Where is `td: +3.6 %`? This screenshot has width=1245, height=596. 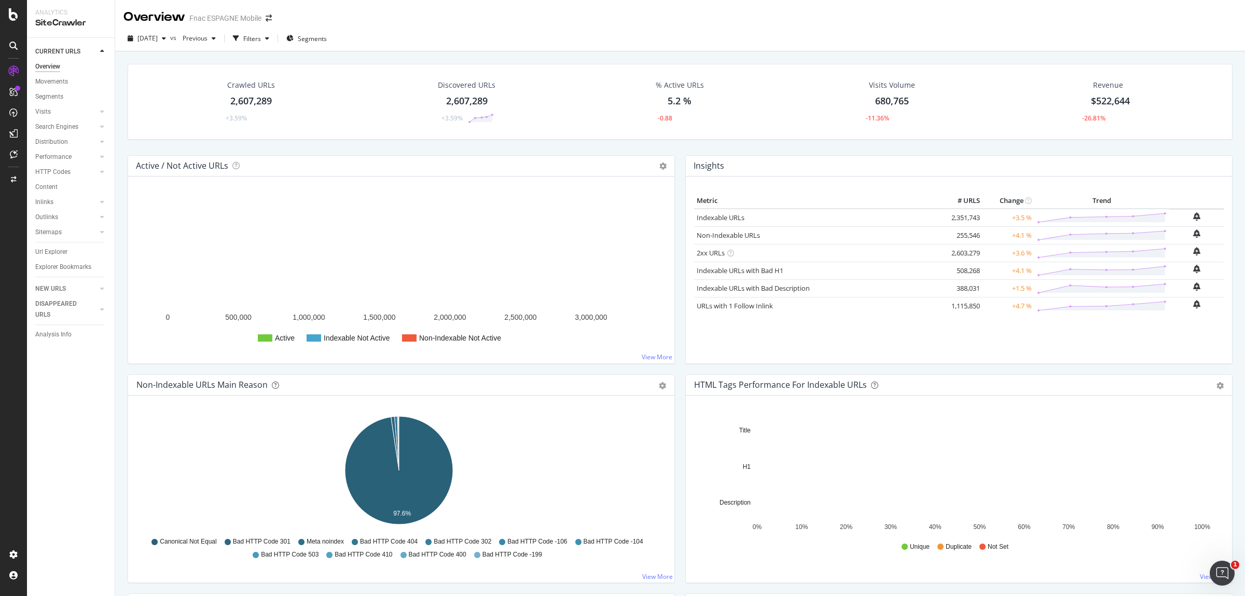 td: +3.6 % is located at coordinates (1009, 253).